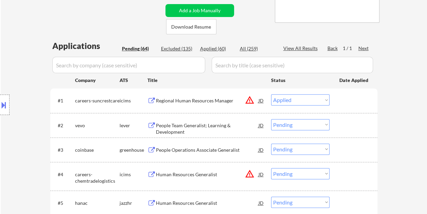 The image size is (427, 214). Describe the element at coordinates (292, 65) in the screenshot. I see `input: Search by title (case sensitive)` at that location.